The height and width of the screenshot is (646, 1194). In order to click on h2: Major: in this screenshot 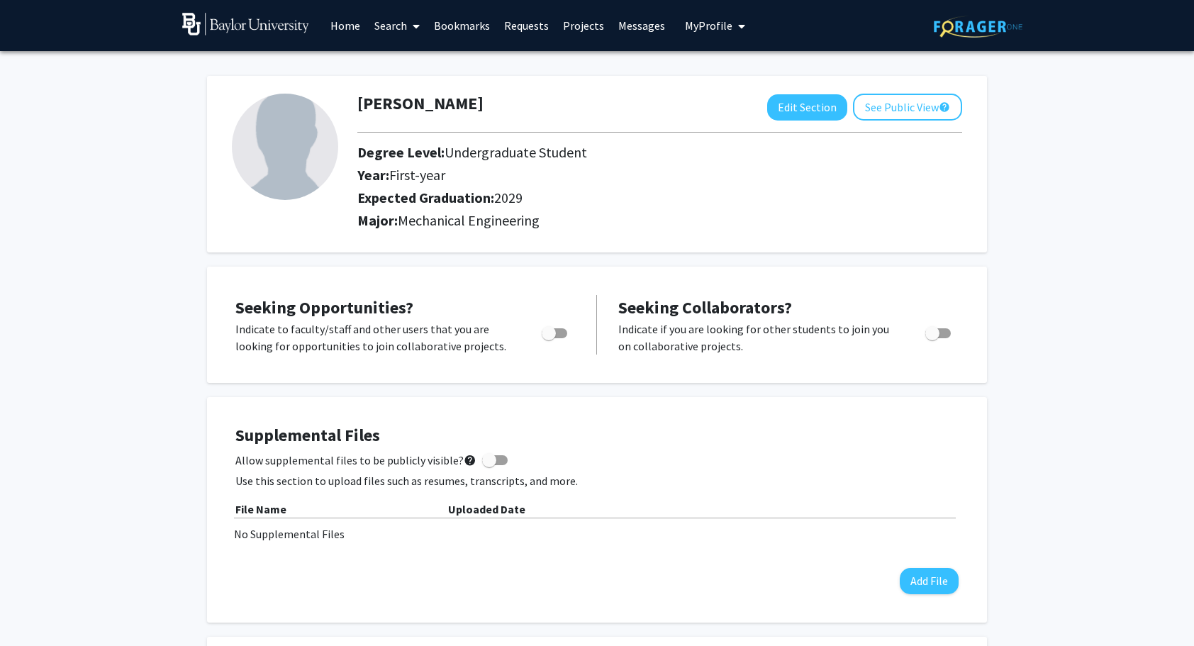, I will do `click(660, 221)`.